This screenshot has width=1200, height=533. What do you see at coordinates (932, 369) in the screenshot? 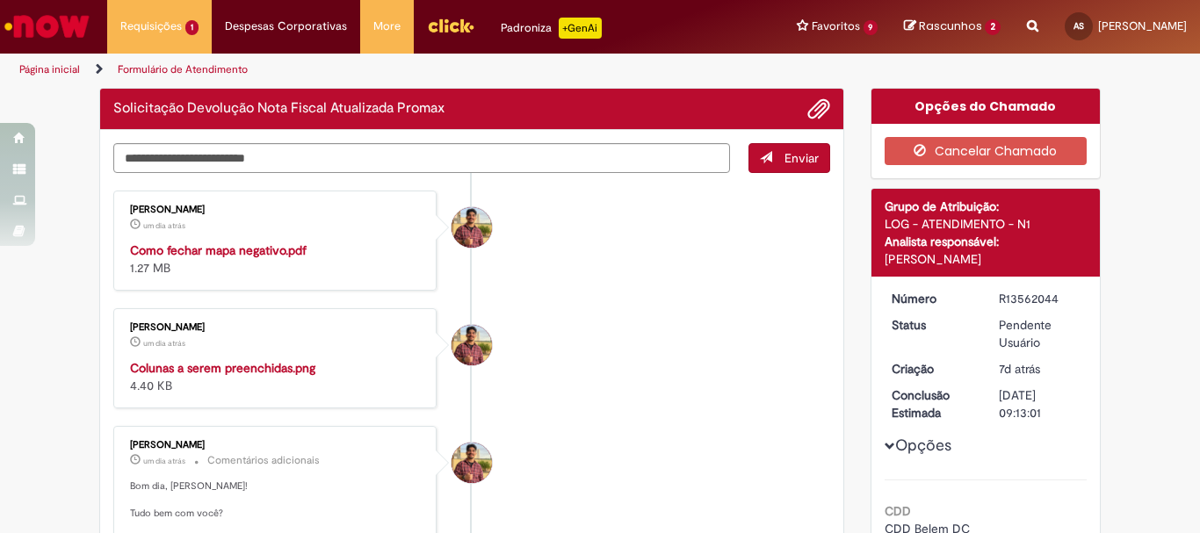
I see `dt: Criação` at bounding box center [932, 369].